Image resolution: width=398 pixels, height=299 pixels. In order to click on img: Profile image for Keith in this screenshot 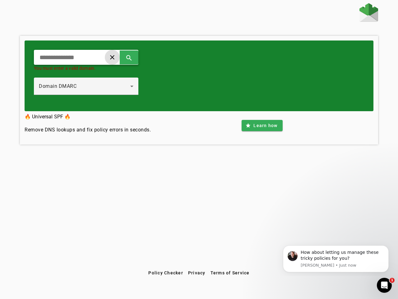, I will do `click(19, 16)`.